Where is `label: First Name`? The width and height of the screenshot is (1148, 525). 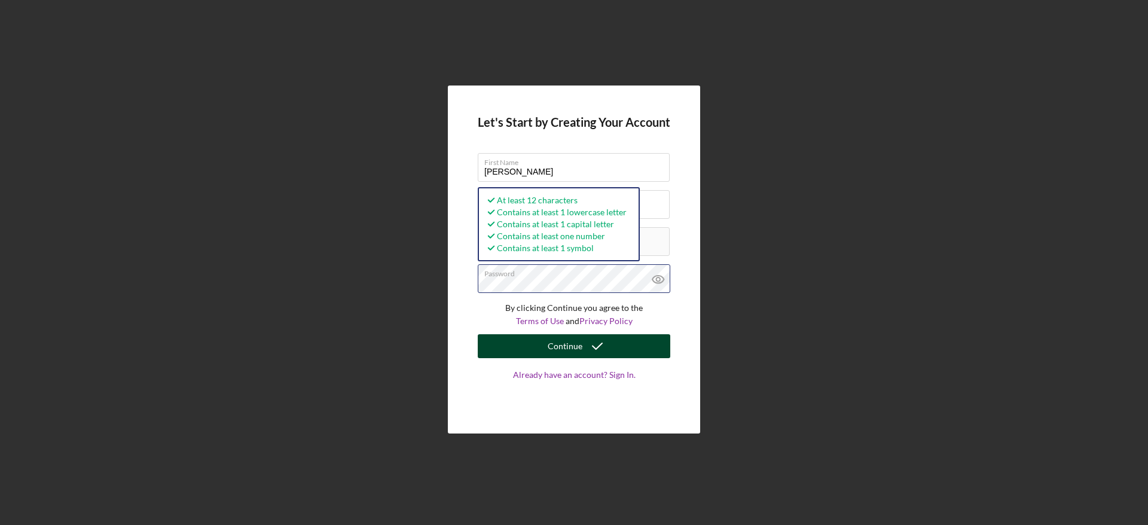
label: First Name is located at coordinates (577, 160).